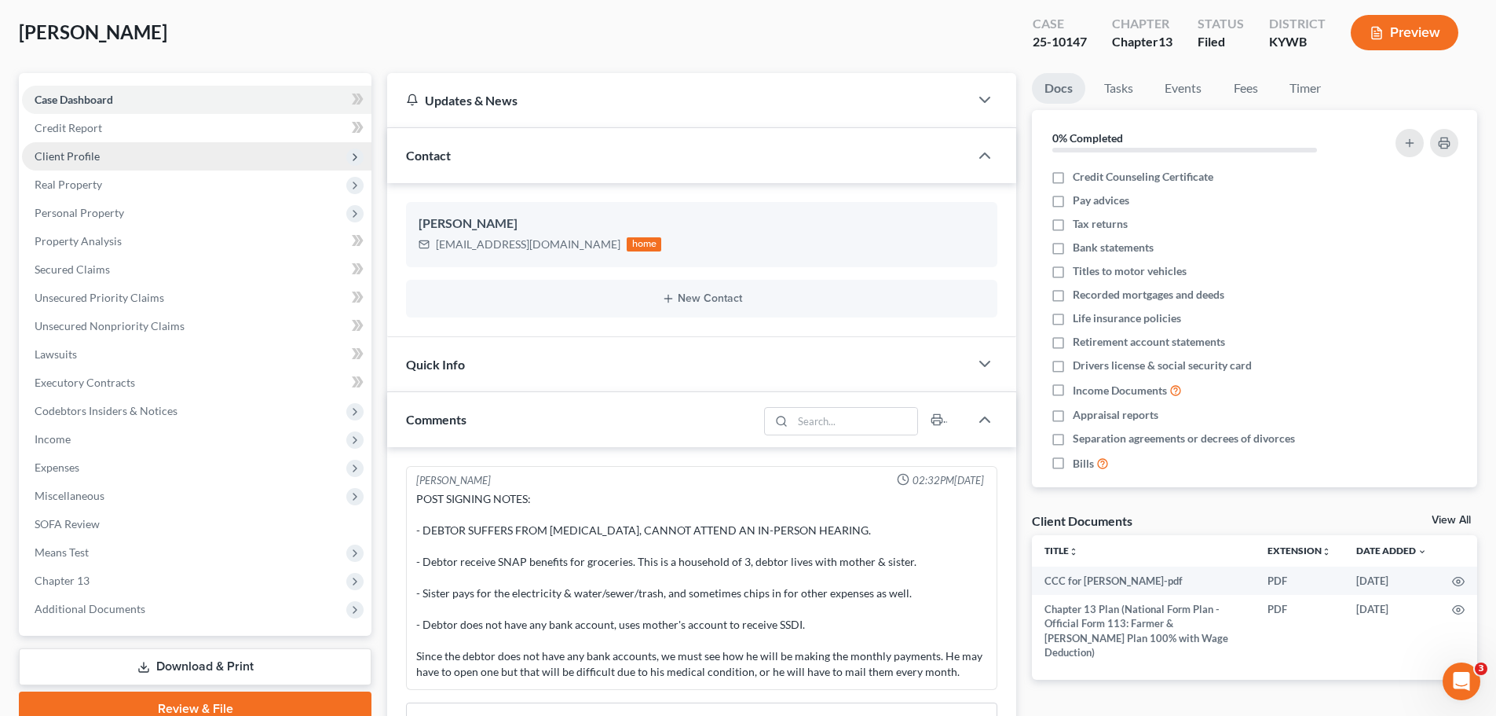 This screenshot has height=716, width=1496. Describe the element at coordinates (61, 551) in the screenshot. I see `span: Means Test` at that location.